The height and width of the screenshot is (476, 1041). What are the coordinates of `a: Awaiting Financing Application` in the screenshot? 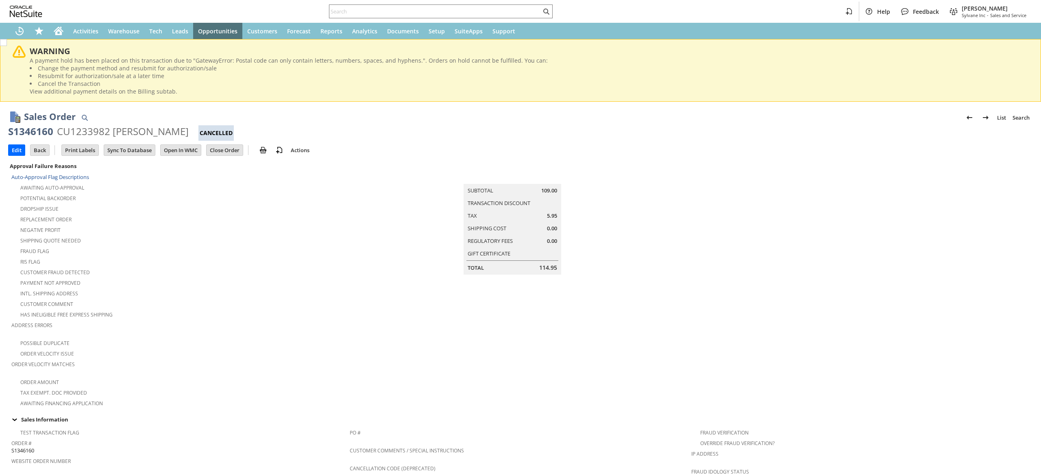 It's located at (61, 403).